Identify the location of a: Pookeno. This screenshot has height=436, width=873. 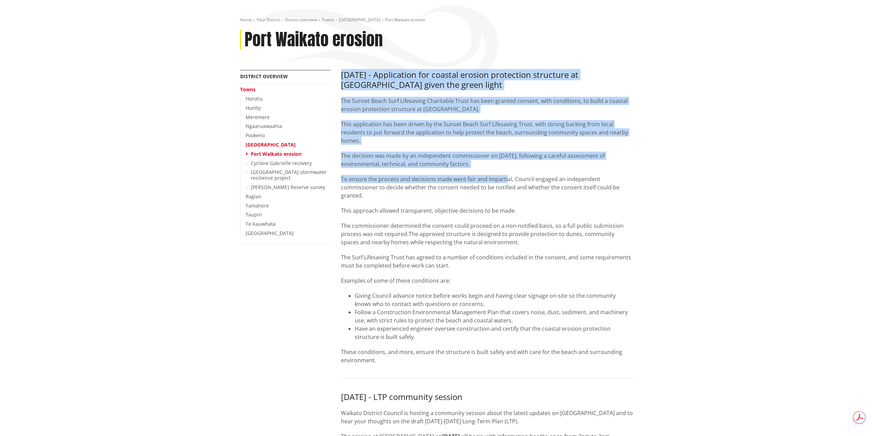
(255, 135).